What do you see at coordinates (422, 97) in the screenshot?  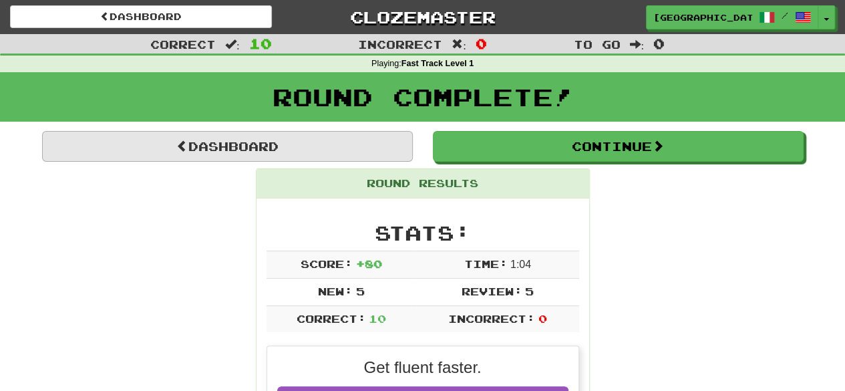 I see `h1: Round Complete!` at bounding box center [422, 97].